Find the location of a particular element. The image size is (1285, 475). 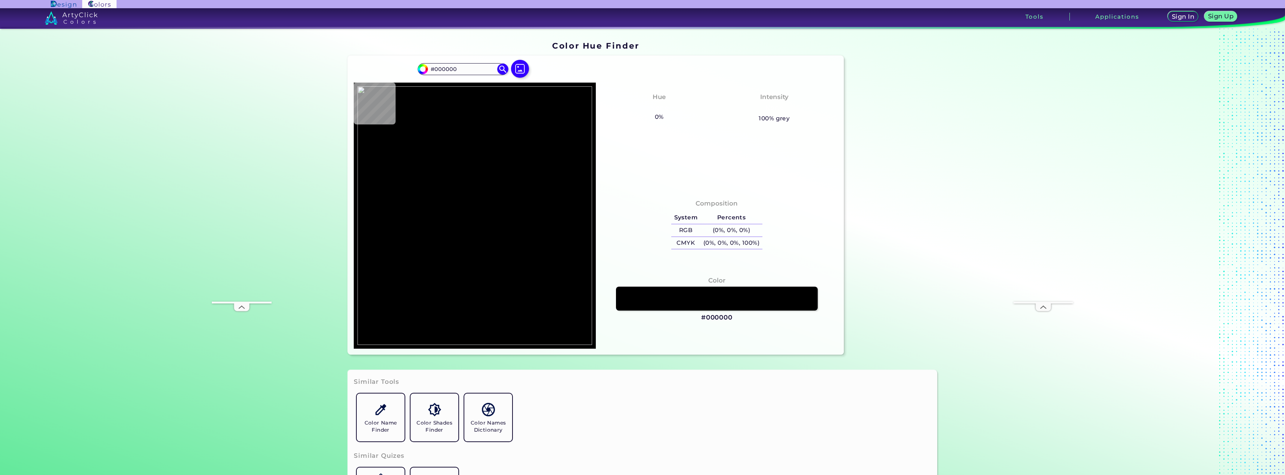

h5: (0%, 0%, 0%) is located at coordinates (731, 230).